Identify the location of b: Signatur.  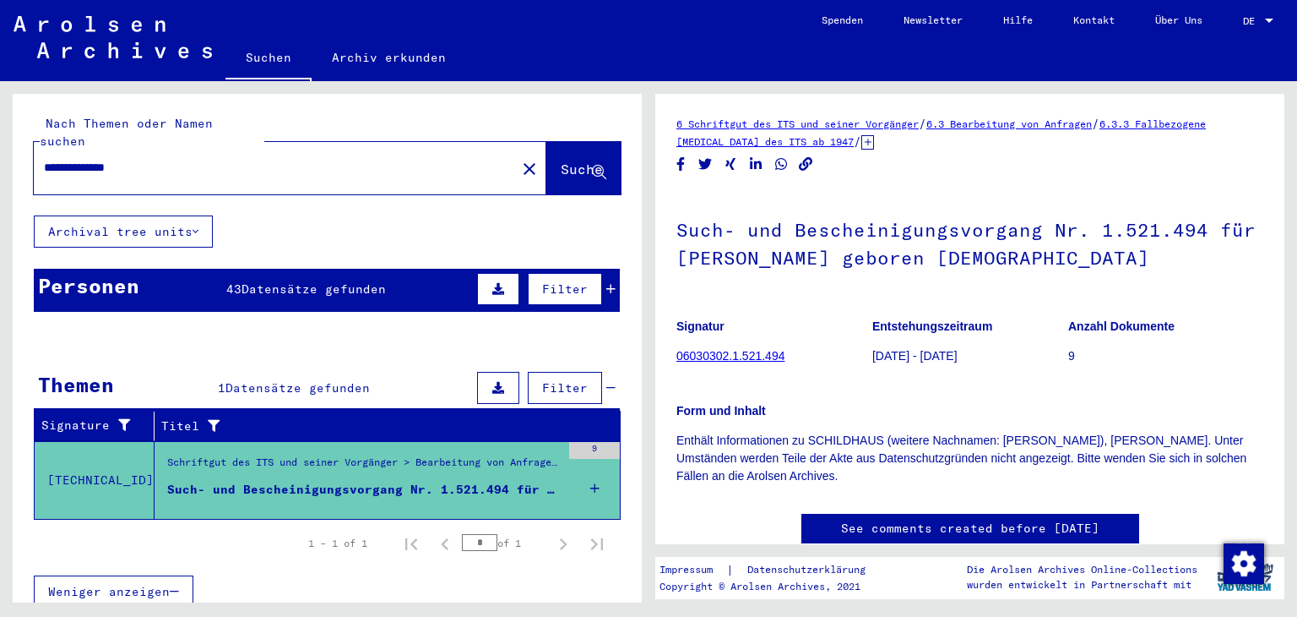
(700, 326).